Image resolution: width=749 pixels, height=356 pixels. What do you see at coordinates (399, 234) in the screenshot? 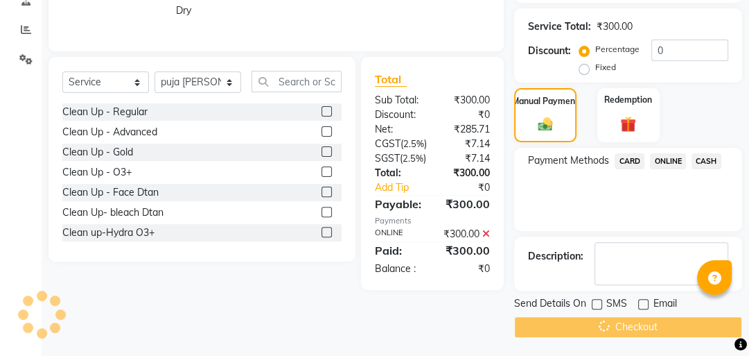
I see `div: ONLINE` at bounding box center [399, 234].